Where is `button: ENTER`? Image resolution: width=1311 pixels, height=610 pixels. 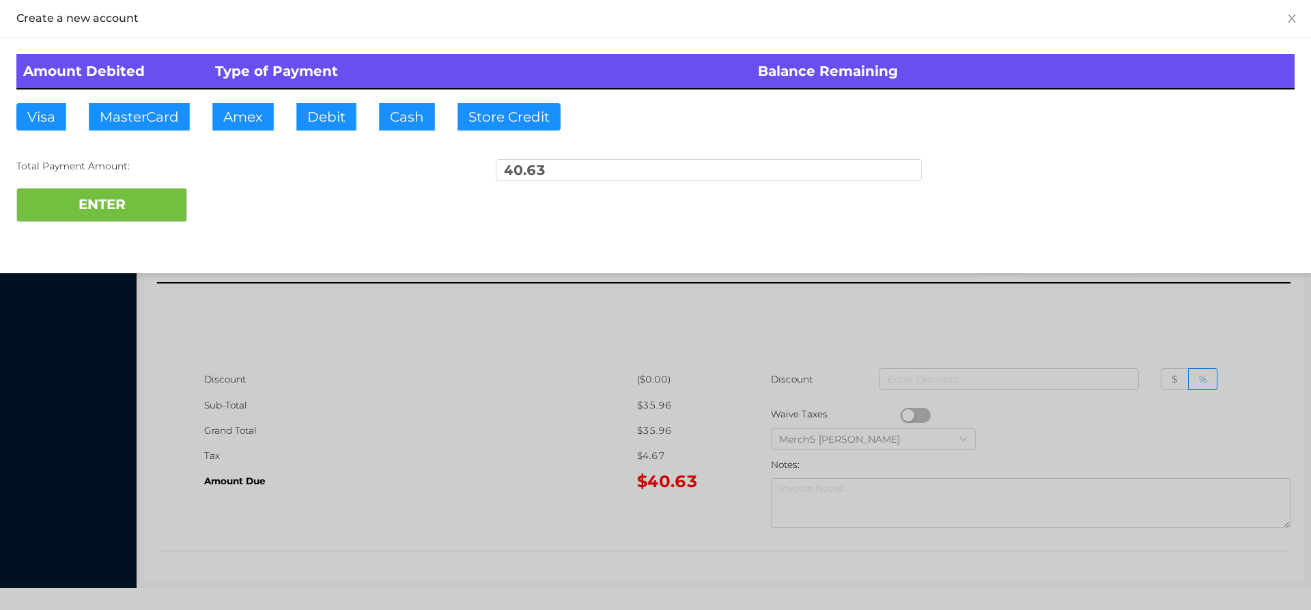
button: ENTER is located at coordinates (102, 205).